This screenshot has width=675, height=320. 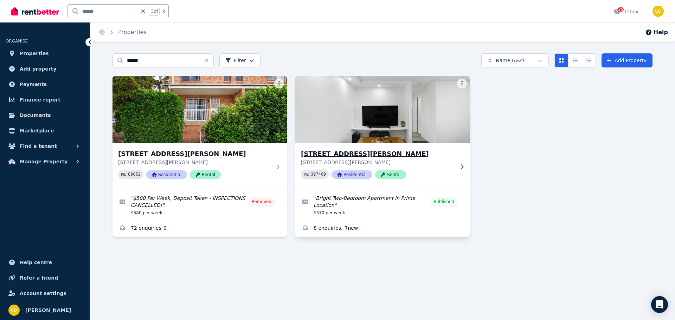 I want to click on a: Documents, so click(x=45, y=115).